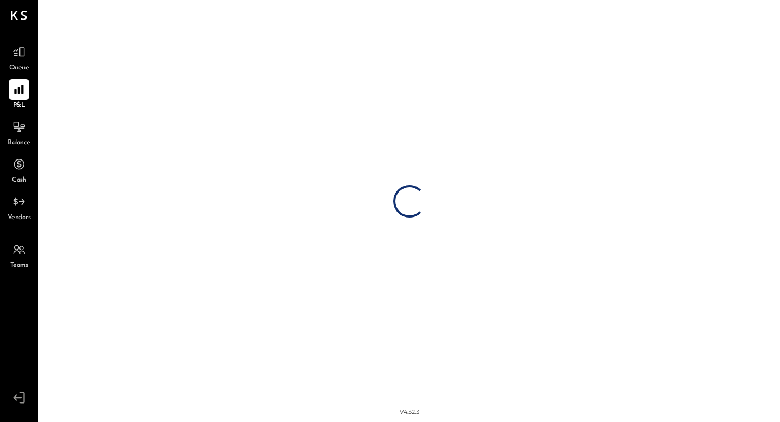 The height and width of the screenshot is (422, 780). What do you see at coordinates (19, 106) in the screenshot?
I see `span: P&L` at bounding box center [19, 106].